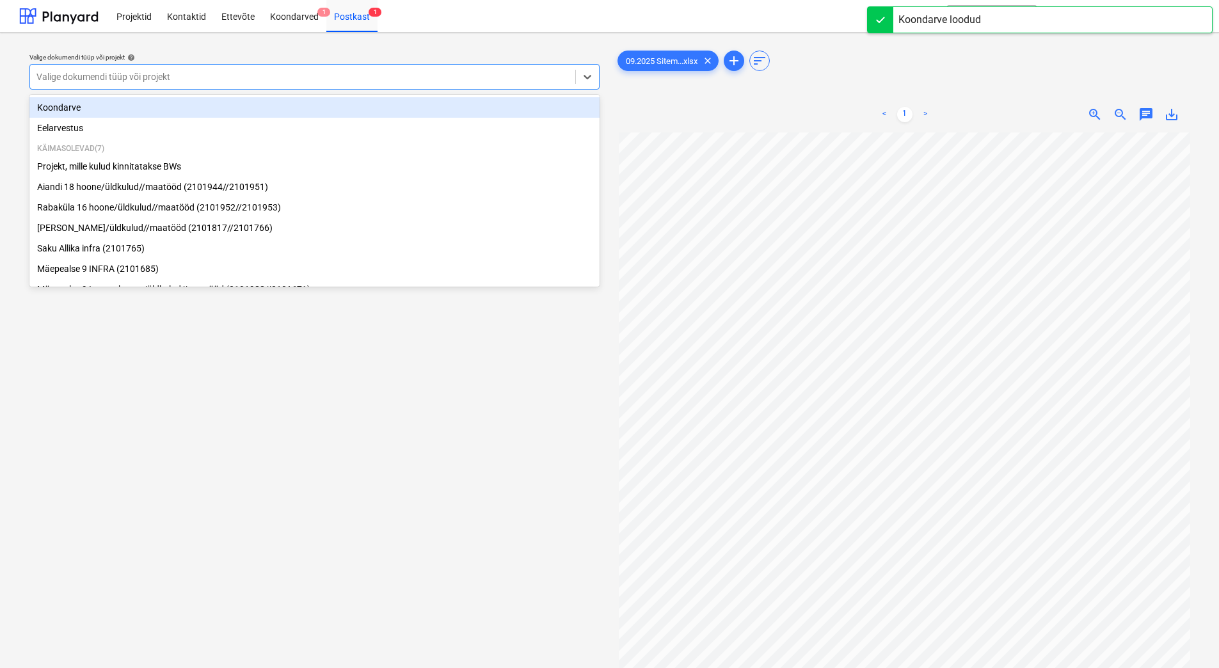  What do you see at coordinates (314, 269) in the screenshot?
I see `div: Mäepealse 9 INFRA (2101685)` at bounding box center [314, 269].